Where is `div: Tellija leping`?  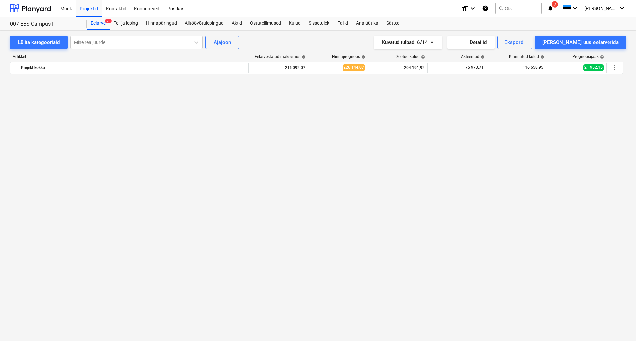 div: Tellija leping is located at coordinates (126, 24).